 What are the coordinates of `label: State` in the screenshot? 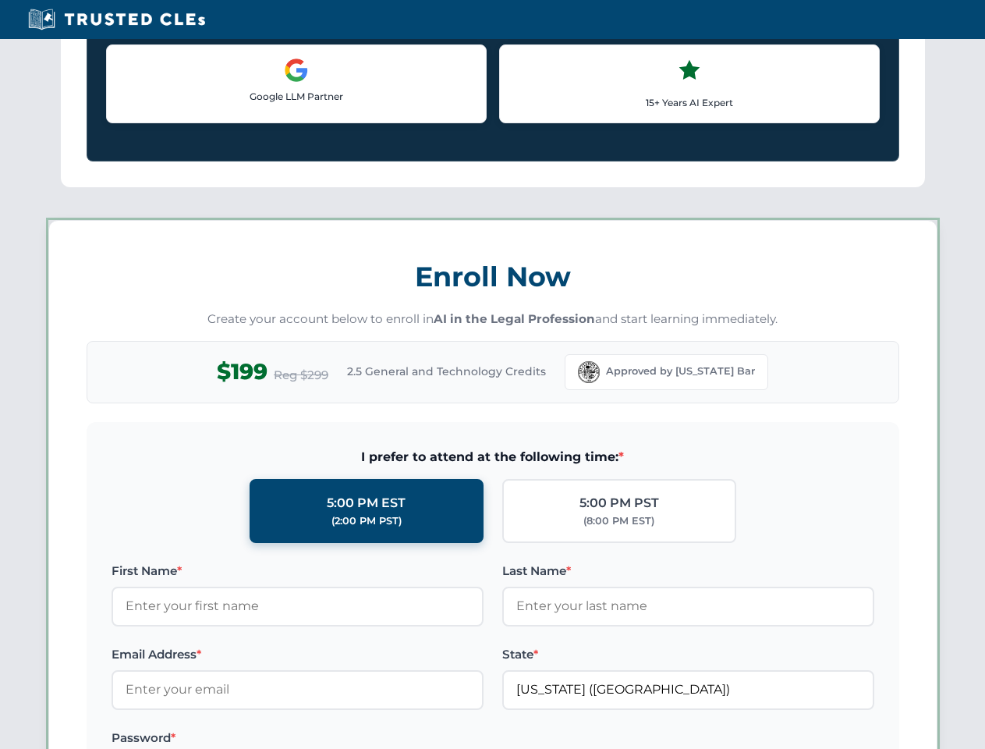 It's located at (688, 655).